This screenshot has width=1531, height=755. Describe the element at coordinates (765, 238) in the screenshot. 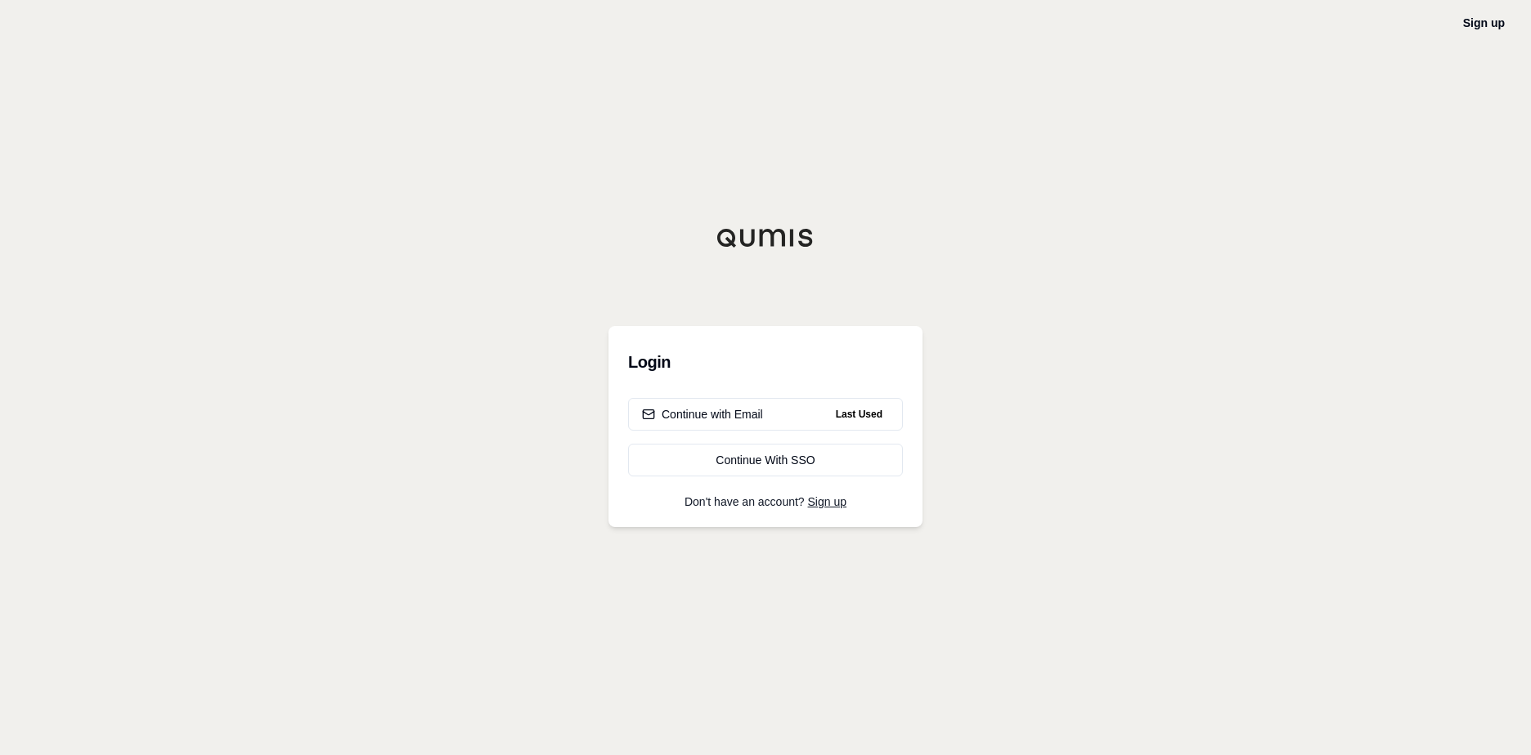

I see `img: Qumis` at that location.